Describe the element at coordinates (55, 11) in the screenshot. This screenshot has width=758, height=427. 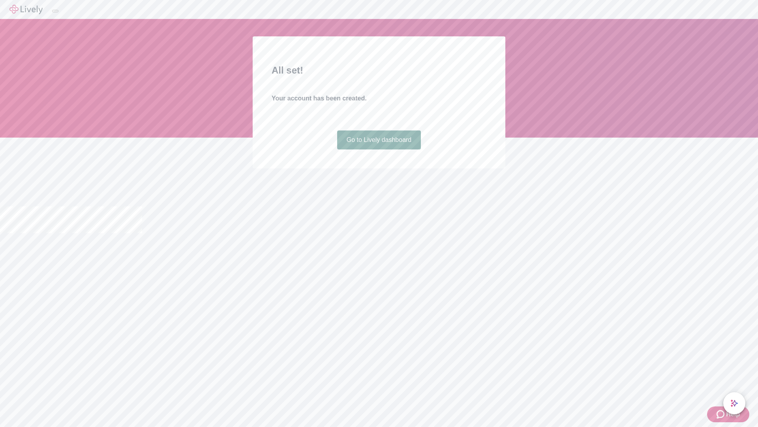
I see `button: Log out` at that location.